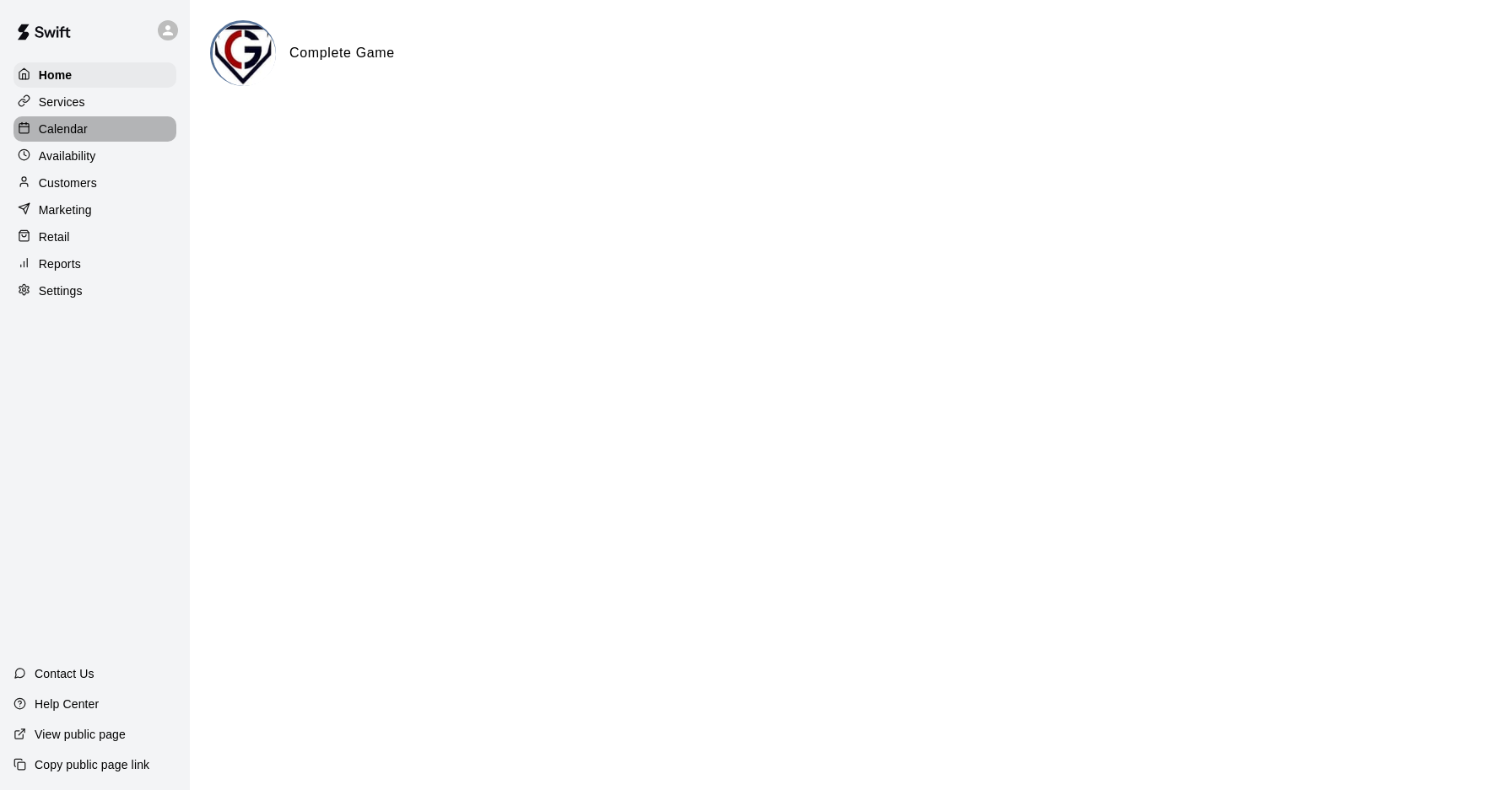 The image size is (1512, 790). I want to click on div: Calendar, so click(95, 129).